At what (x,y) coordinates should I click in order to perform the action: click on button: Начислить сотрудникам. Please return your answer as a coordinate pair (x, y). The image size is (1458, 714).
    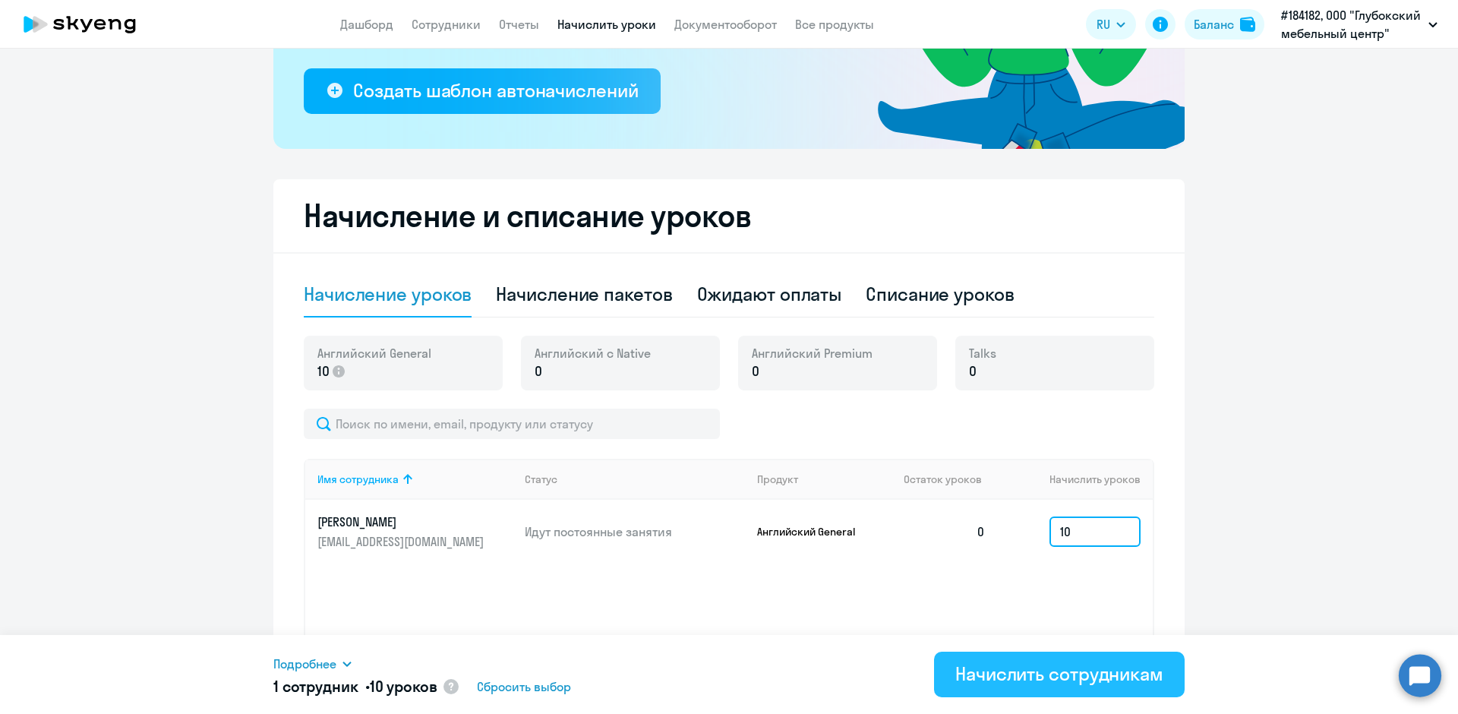
    Looking at the image, I should click on (1060, 675).